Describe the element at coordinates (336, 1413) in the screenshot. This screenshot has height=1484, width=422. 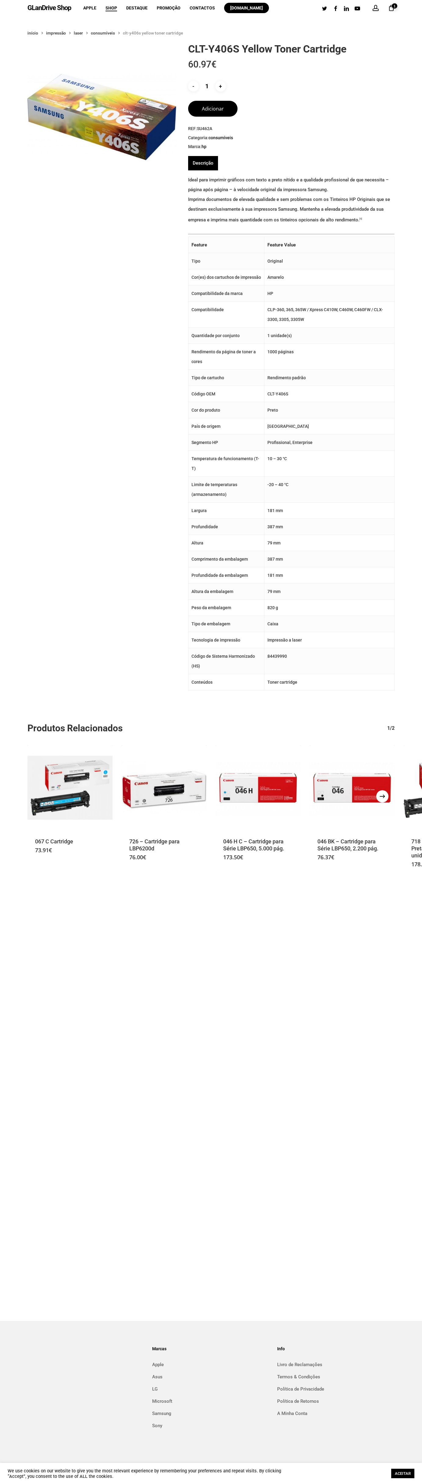
I see `a: A Minha Conta` at that location.